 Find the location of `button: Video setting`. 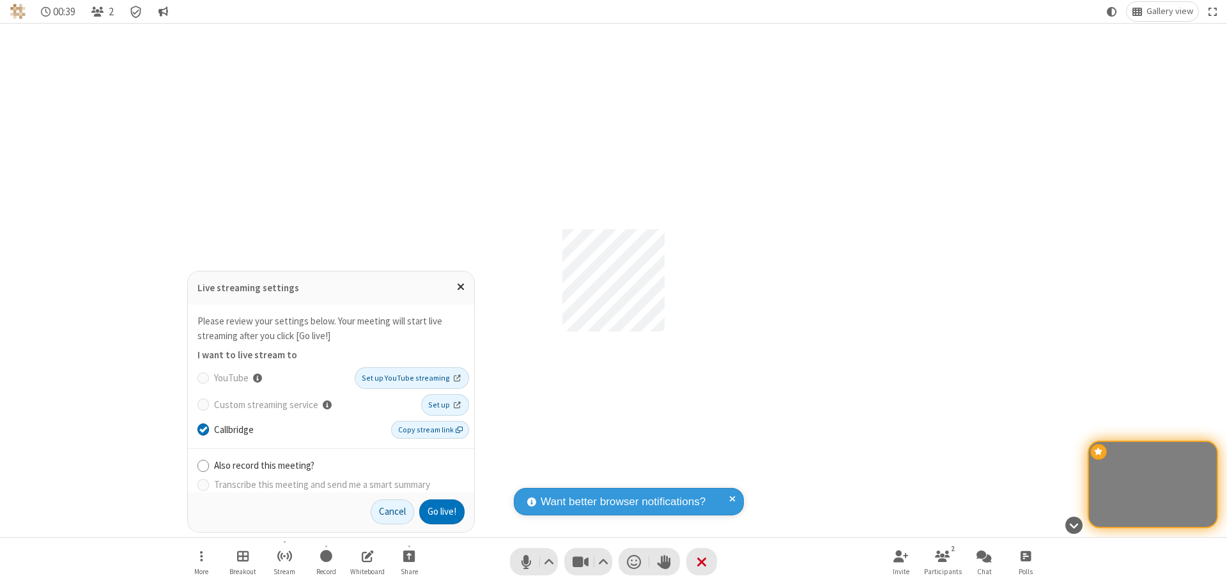

button: Video setting is located at coordinates (603, 562).